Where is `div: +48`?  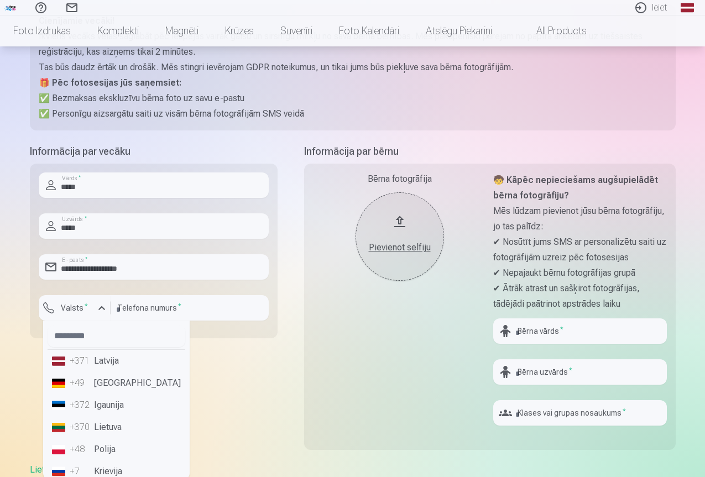 div: +48 is located at coordinates (81, 449).